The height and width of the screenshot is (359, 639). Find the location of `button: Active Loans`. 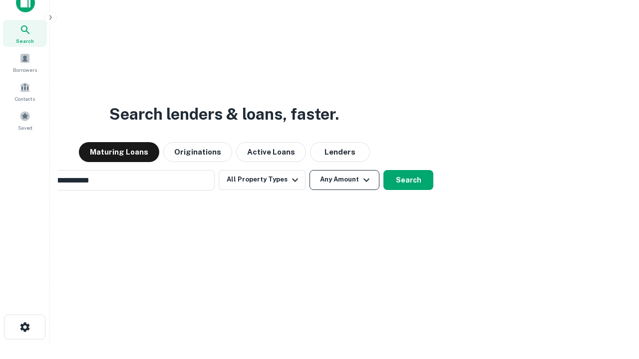

button: Active Loans is located at coordinates (271, 152).